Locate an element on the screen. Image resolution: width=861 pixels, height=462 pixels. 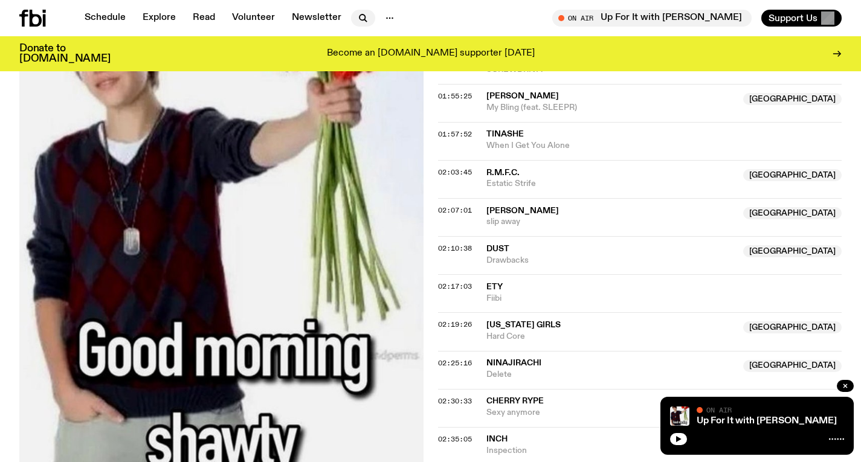
span: Cherry Rype is located at coordinates (515, 401).